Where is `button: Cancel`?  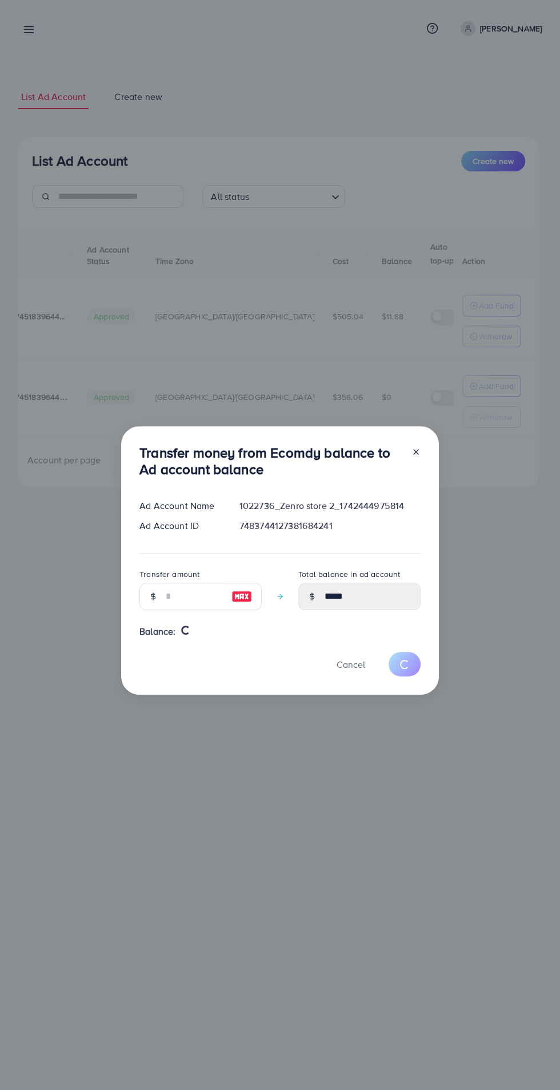 button: Cancel is located at coordinates (351, 664).